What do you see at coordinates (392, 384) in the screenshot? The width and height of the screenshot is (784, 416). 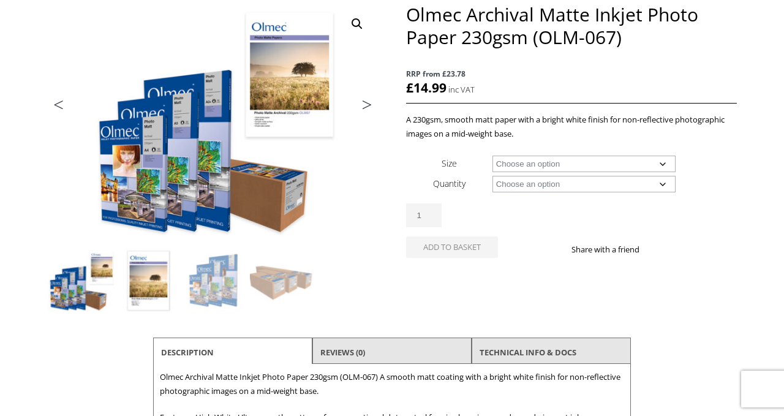 I see `p: Olmec Archival Matte Inkjet Photo Paper 230gsm (OLM-067) A smooth matt coating with a bright whit...` at bounding box center [392, 384].